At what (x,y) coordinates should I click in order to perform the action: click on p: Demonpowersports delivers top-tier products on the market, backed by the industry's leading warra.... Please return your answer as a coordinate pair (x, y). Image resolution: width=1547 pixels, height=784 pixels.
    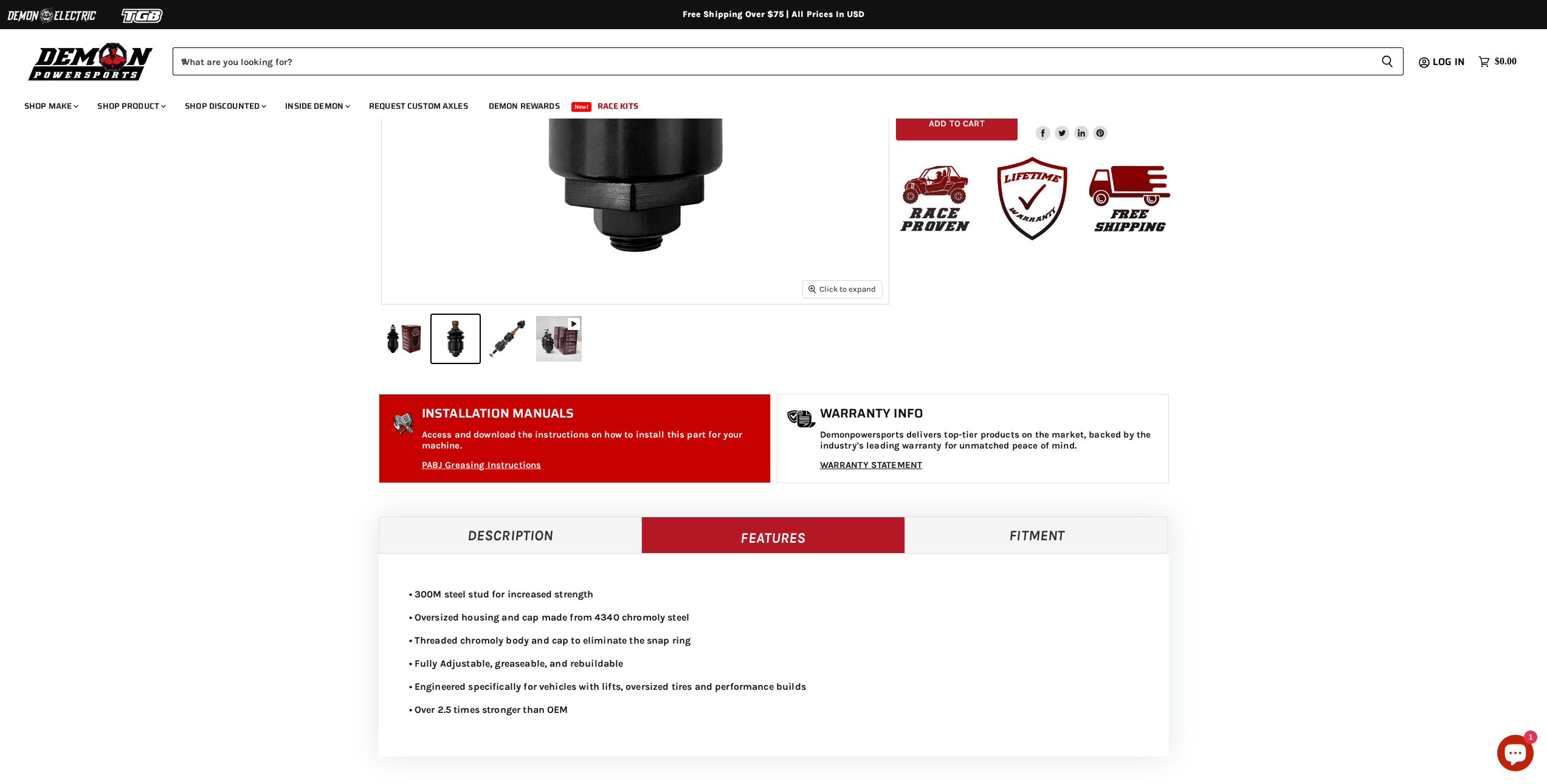
    Looking at the image, I should click on (991, 440).